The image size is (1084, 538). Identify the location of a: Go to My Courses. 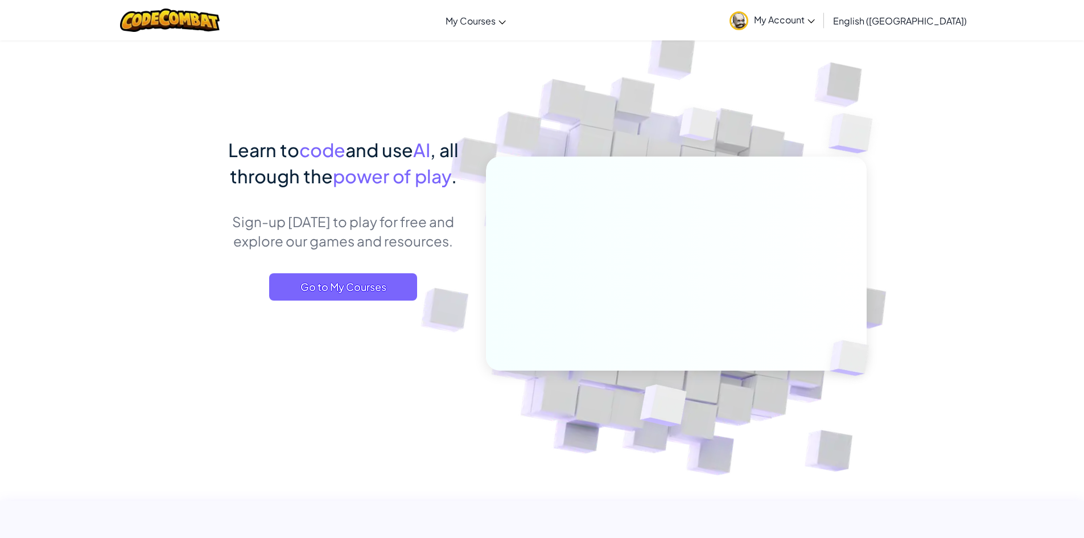
(343, 287).